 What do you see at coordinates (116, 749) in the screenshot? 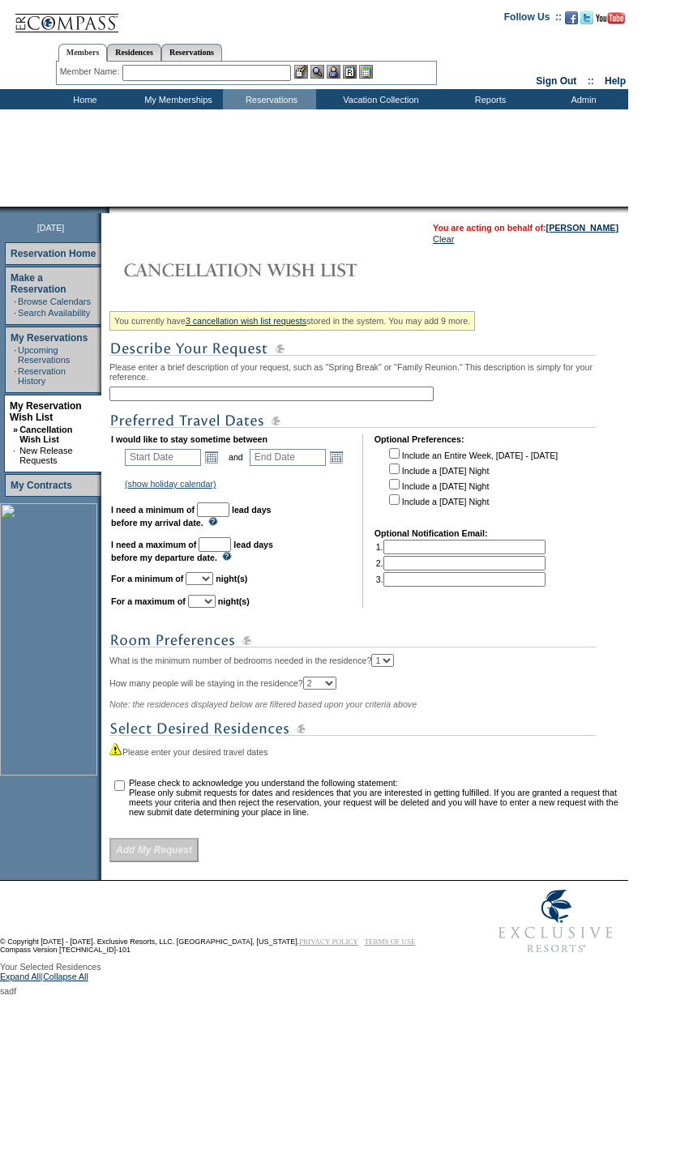
I see `img: icon_alert2.gif` at bounding box center [116, 749].